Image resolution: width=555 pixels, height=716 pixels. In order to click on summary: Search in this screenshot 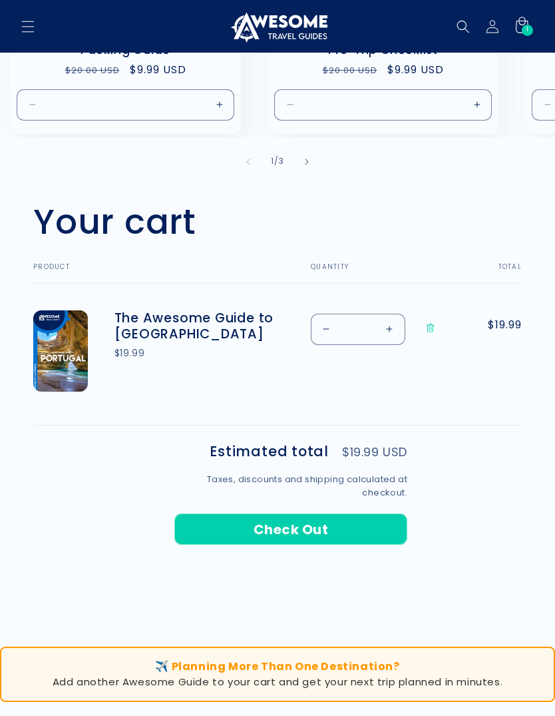, I will do `click(463, 27)`.